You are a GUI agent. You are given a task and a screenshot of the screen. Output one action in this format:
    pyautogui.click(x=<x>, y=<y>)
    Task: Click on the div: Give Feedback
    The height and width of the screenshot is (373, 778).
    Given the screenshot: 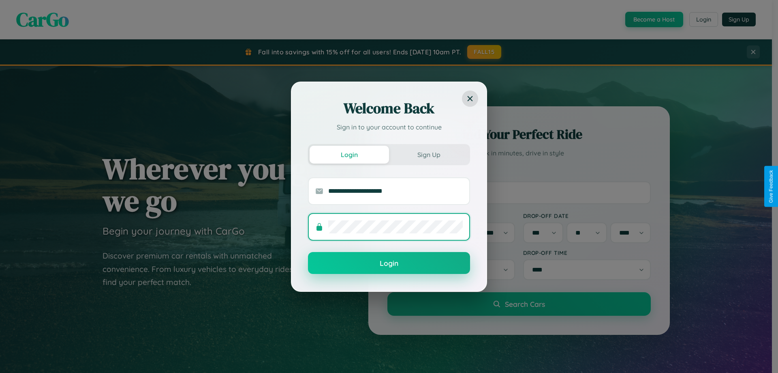 What is the action you would take?
    pyautogui.click(x=771, y=186)
    